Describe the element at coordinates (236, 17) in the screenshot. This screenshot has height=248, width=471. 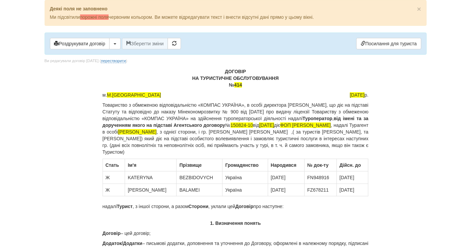
I see `p: Ми підсвітили червоним кольором. Ви можете відредагувати текст і внести відсутні дані прямо у цьо...` at that location.